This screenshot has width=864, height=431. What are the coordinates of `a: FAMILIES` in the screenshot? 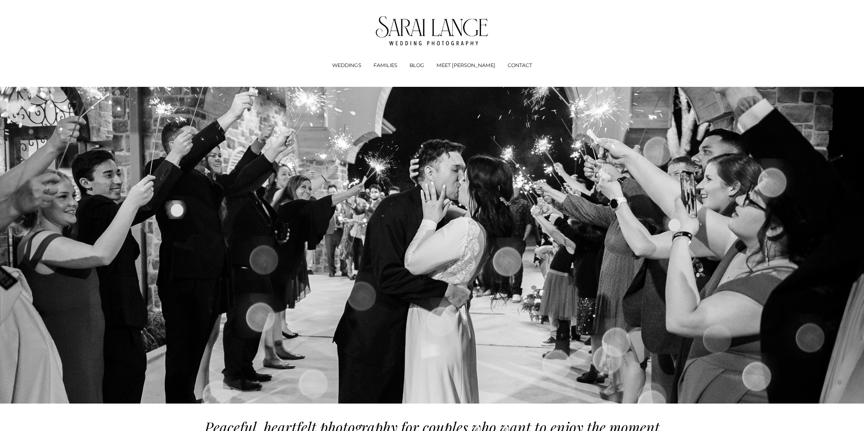 It's located at (385, 66).